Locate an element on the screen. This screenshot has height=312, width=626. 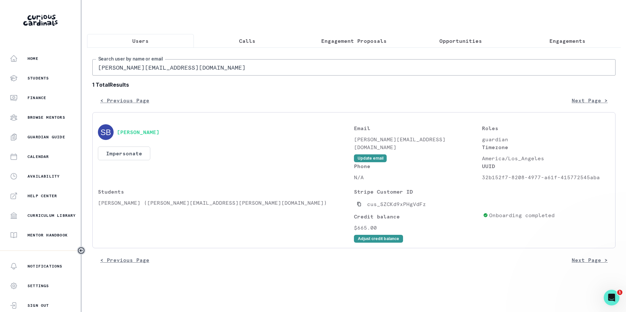
p: Calls is located at coordinates (247, 41).